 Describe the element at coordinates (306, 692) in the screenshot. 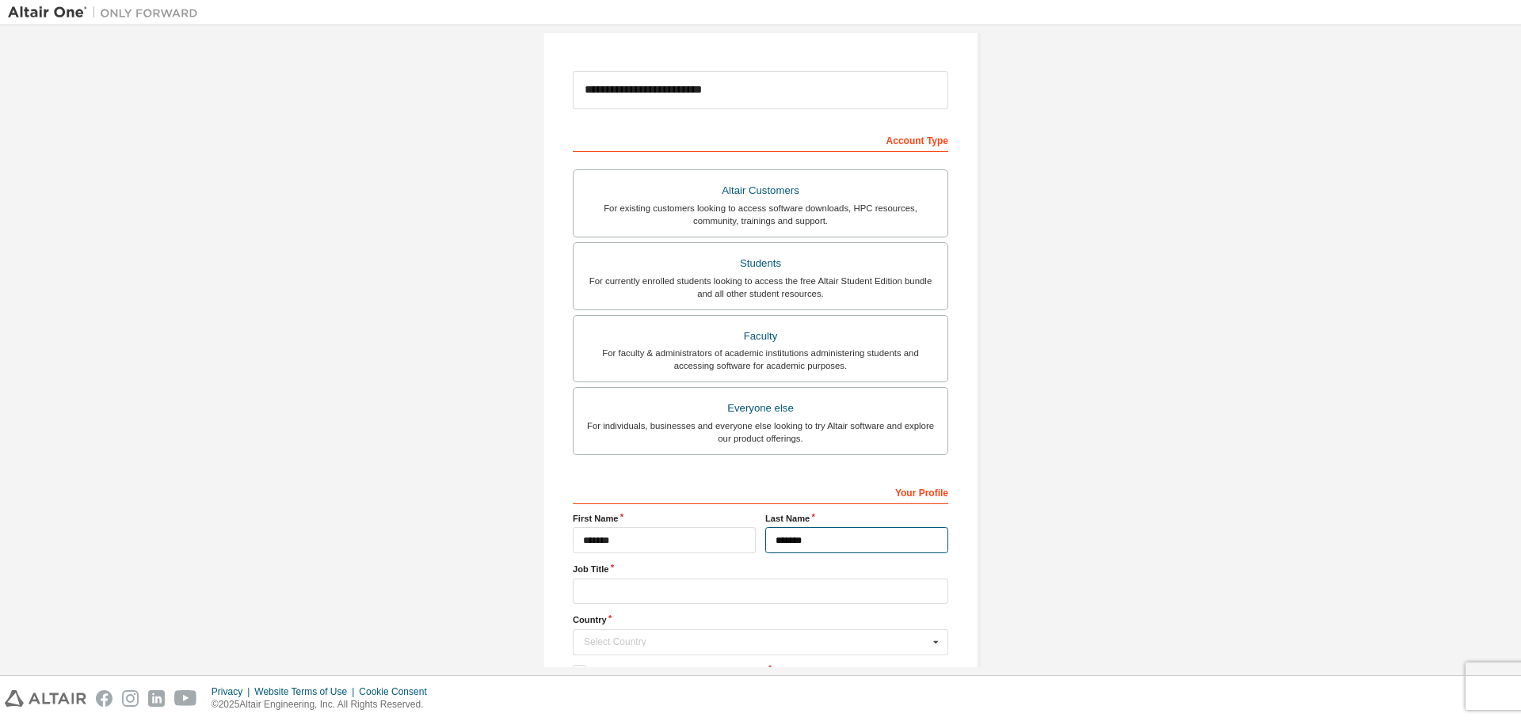

I see `div: Website Terms of Use` at that location.